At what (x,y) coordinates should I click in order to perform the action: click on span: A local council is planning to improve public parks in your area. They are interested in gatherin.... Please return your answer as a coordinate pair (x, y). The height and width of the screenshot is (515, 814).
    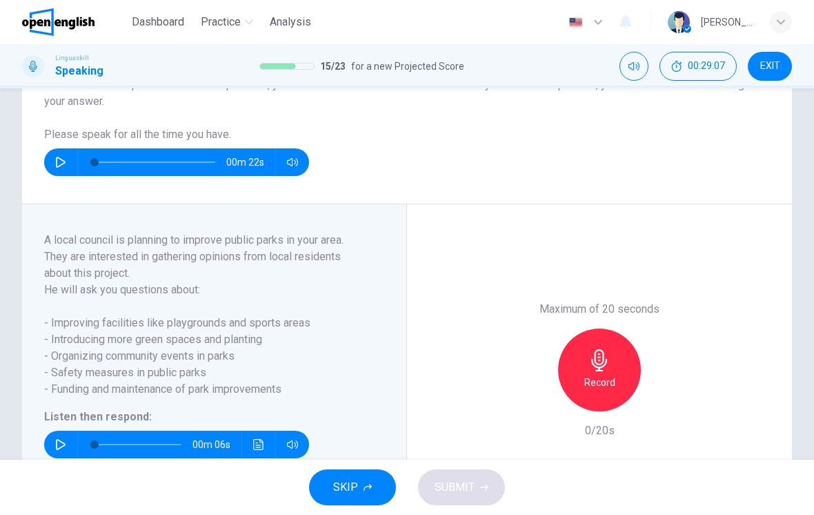
    Looking at the image, I should click on (206, 257).